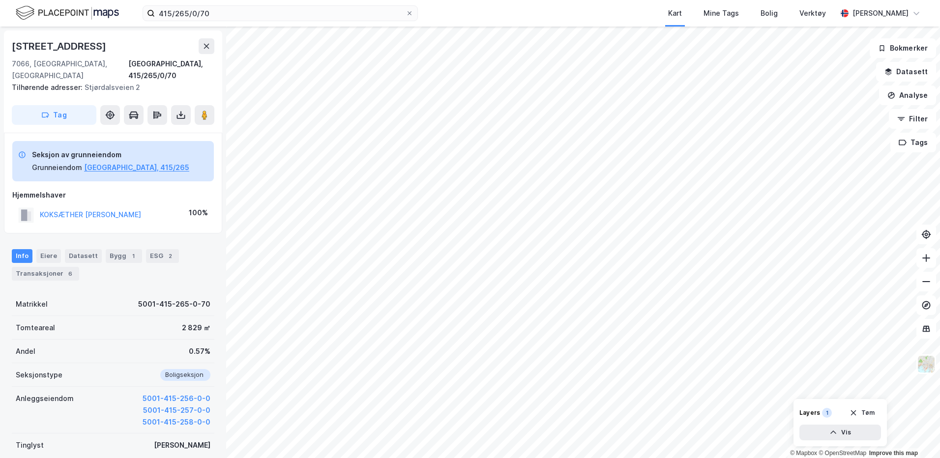 This screenshot has width=940, height=458. I want to click on div: Kart, so click(675, 13).